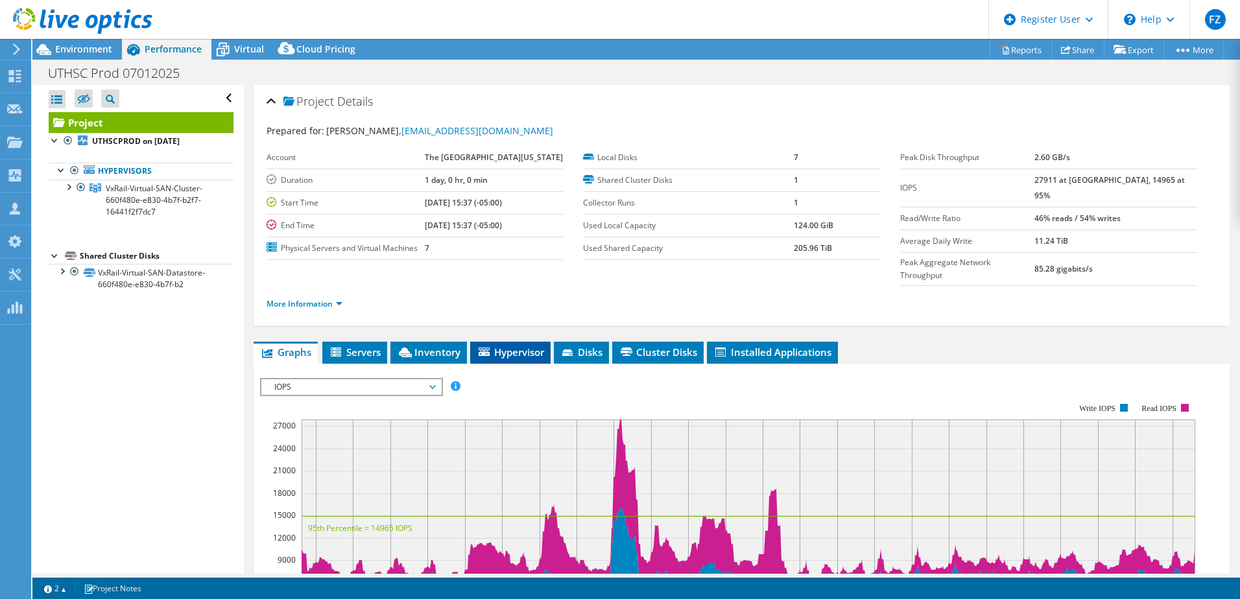  I want to click on label: Start Time, so click(346, 203).